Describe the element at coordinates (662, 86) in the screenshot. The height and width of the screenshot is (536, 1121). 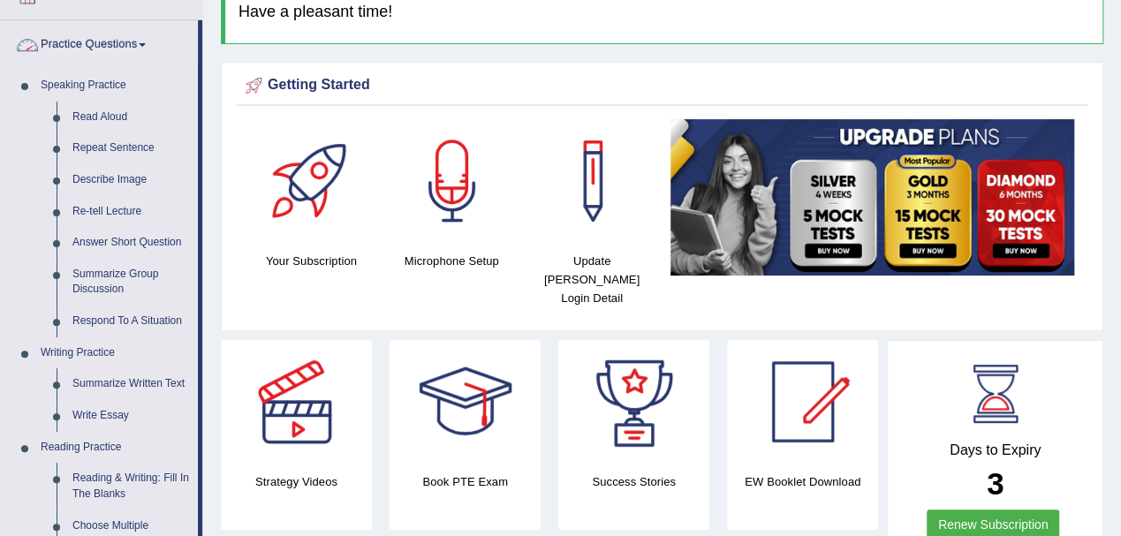
I see `div: Getting Started` at that location.